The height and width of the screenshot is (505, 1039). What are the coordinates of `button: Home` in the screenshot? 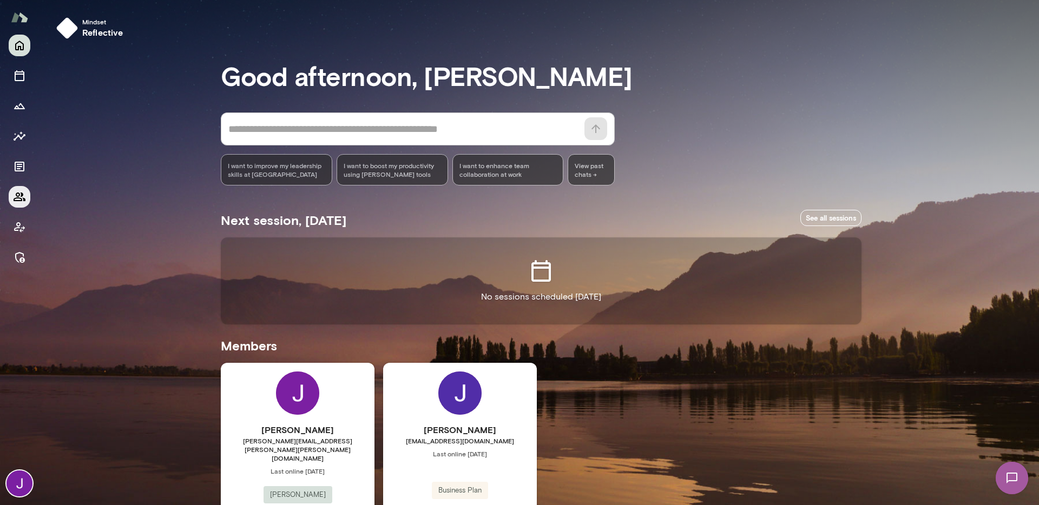 It's located at (19, 45).